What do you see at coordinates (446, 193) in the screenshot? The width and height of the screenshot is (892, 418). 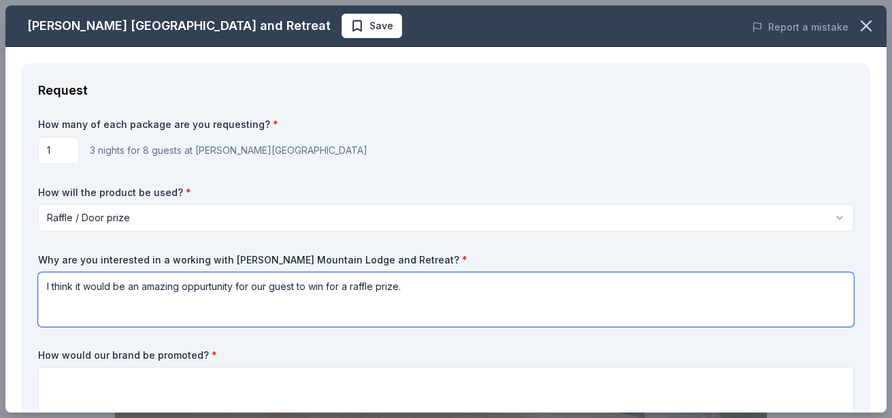 I see `label: How will the product be used?` at bounding box center [446, 193].